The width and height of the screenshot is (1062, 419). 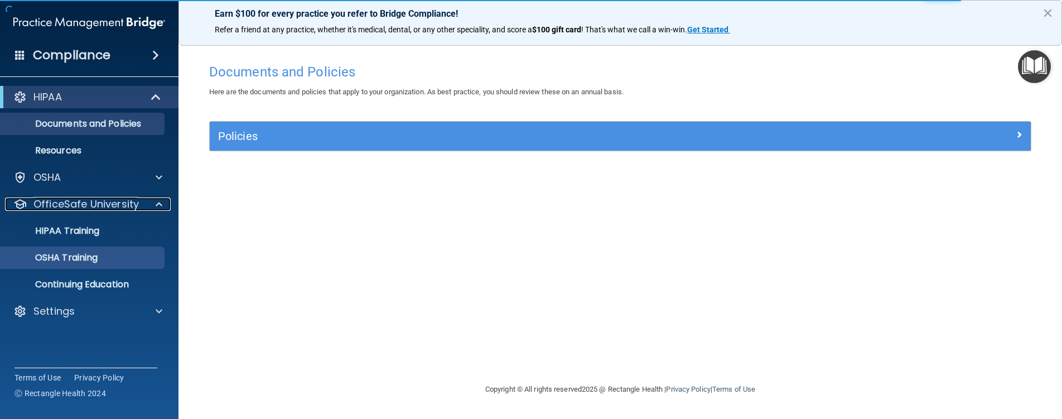 What do you see at coordinates (1034, 66) in the screenshot?
I see `button: Open Resource Center` at bounding box center [1034, 66].